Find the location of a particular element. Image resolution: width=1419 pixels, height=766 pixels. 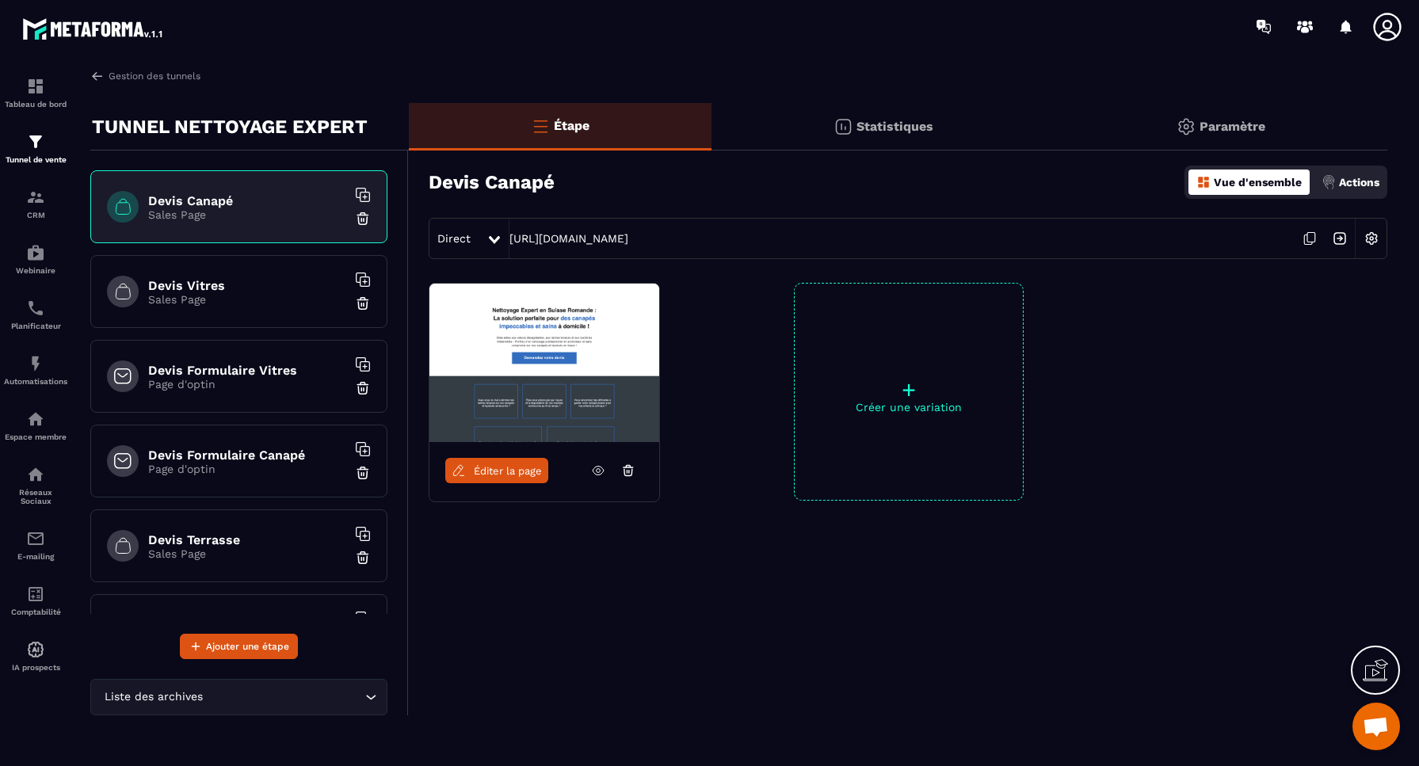

p: Vue d'ensemble is located at coordinates (1258, 182).